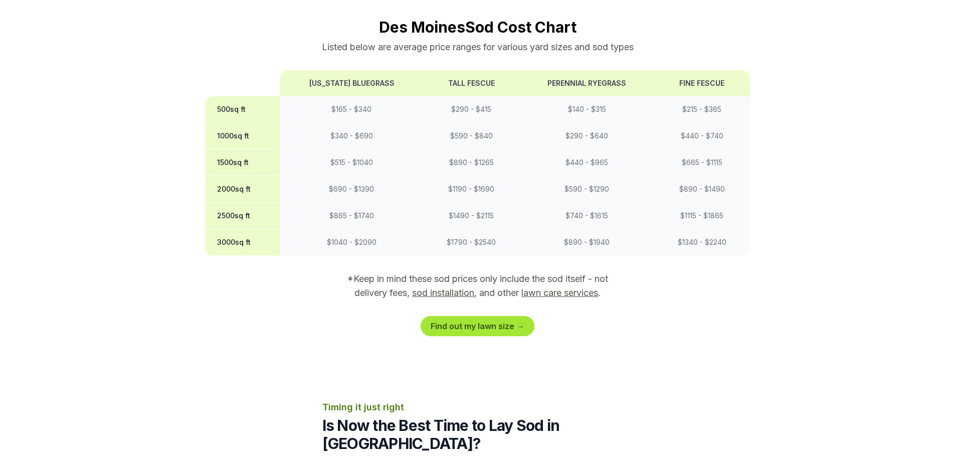 The image size is (955, 457). Describe the element at coordinates (559, 292) in the screenshot. I see `a: lawn care services` at that location.